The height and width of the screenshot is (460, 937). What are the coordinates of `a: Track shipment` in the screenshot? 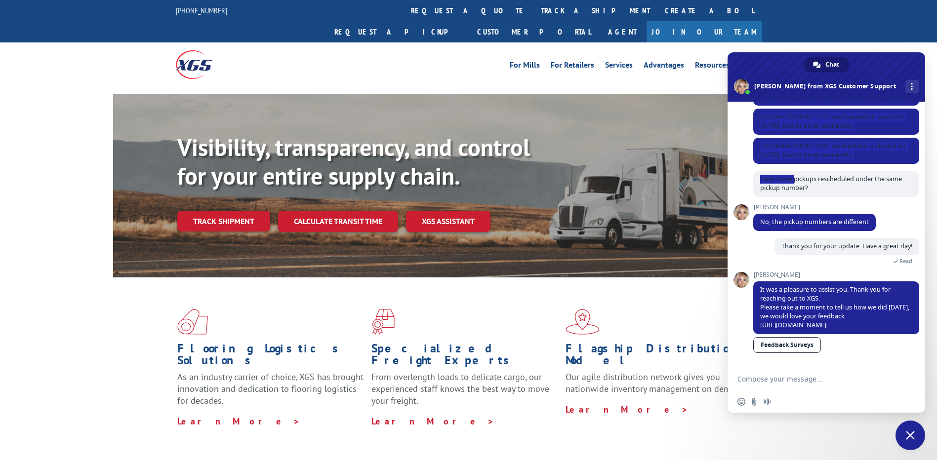 It's located at (224, 221).